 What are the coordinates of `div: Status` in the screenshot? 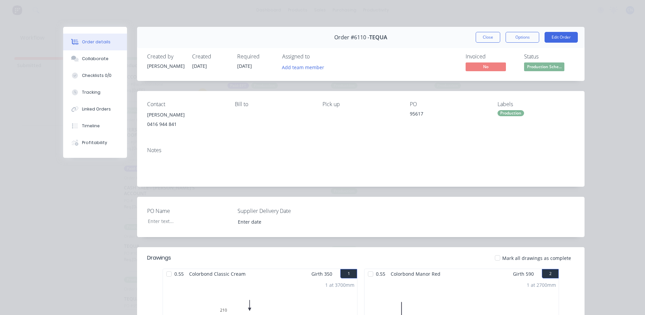 It's located at (550, 56).